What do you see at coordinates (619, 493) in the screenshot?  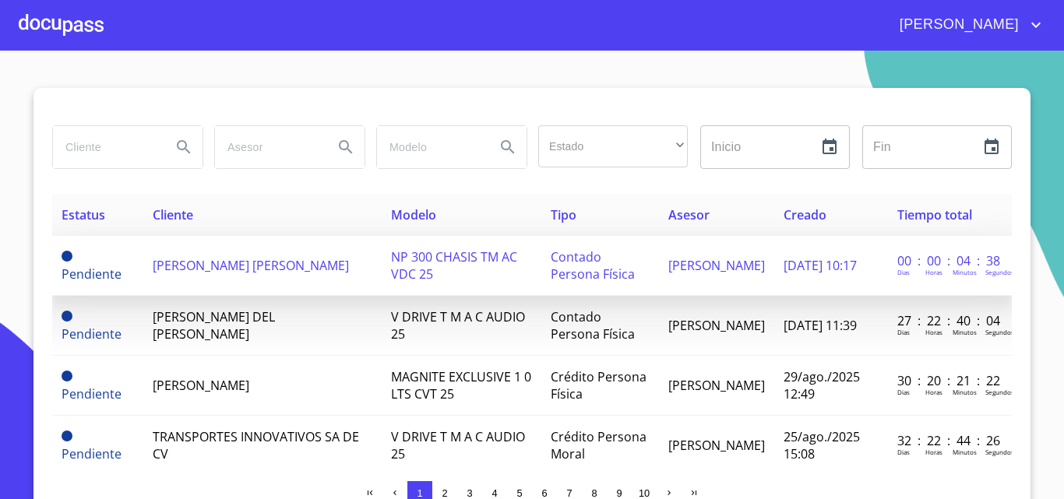 I see `span: 9` at bounding box center [619, 493].